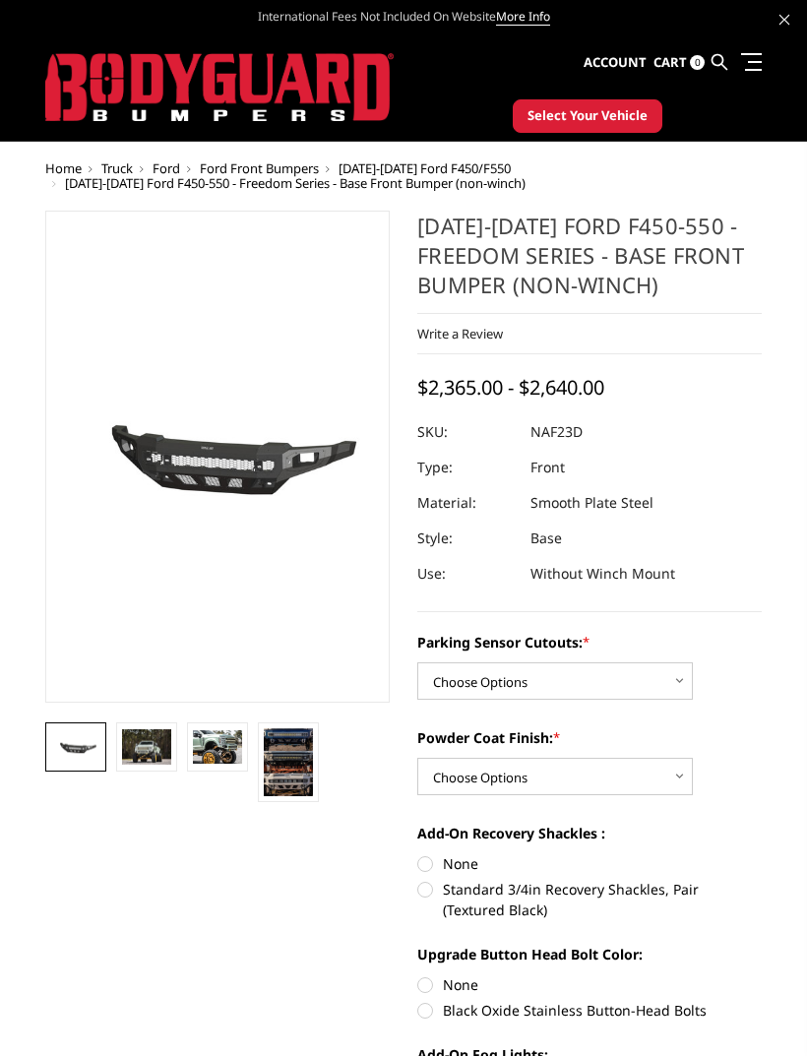 This screenshot has width=807, height=1056. Describe the element at coordinates (592, 503) in the screenshot. I see `dd: Smooth Plate Steel` at that location.